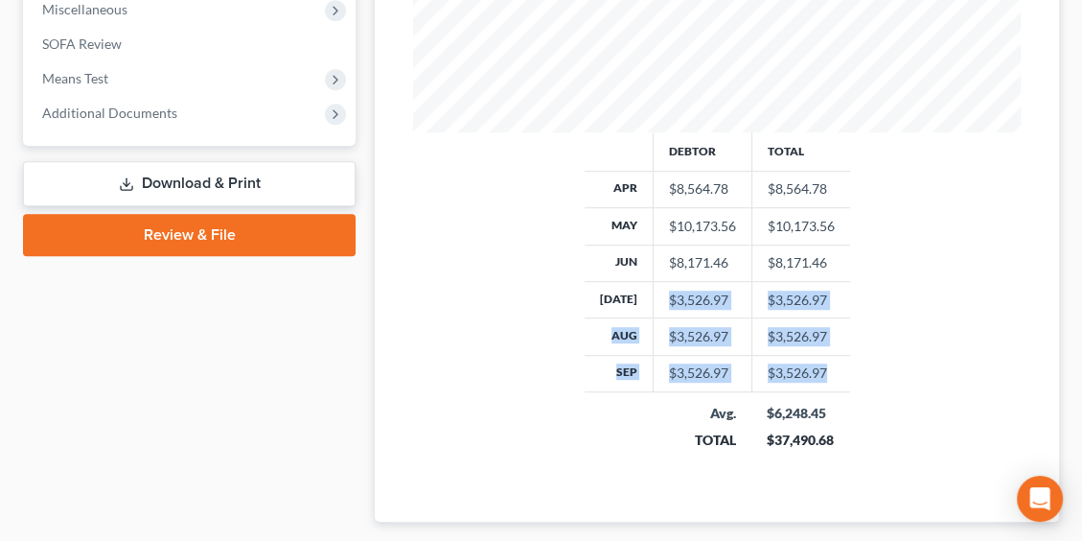 Image resolution: width=1082 pixels, height=541 pixels. What do you see at coordinates (189, 183) in the screenshot?
I see `a: Download & Print` at bounding box center [189, 183].